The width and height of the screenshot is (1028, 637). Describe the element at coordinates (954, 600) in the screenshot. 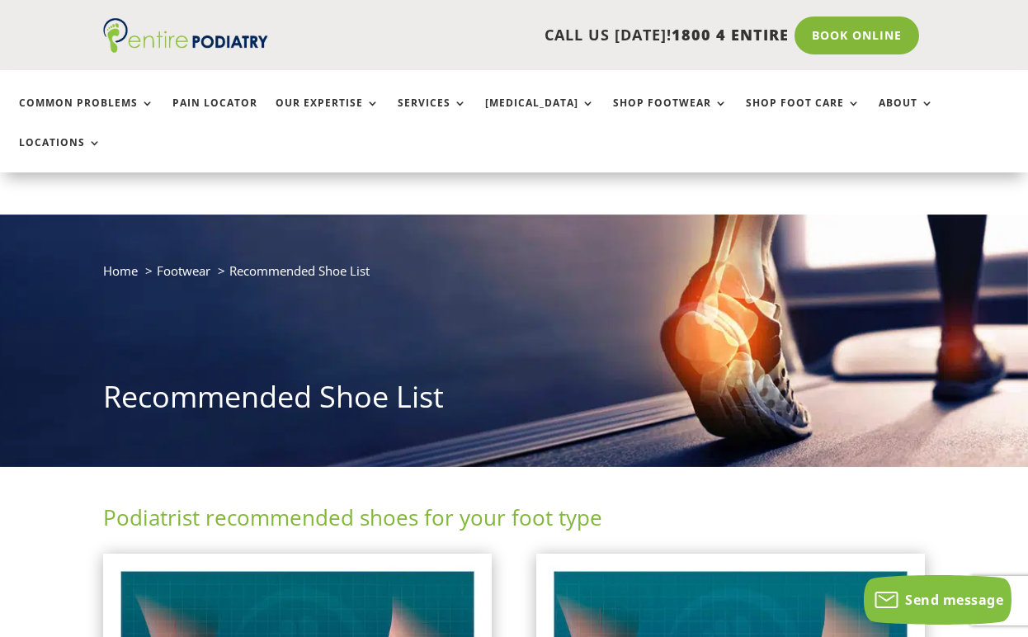

I see `span: Send message` at that location.